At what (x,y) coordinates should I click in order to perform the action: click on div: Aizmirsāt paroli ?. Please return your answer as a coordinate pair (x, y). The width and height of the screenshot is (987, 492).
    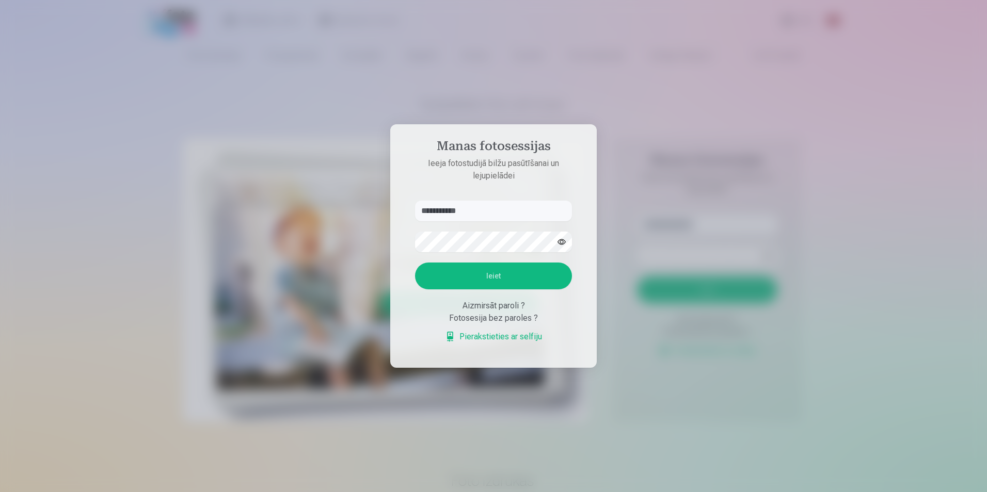
    Looking at the image, I should click on (493, 306).